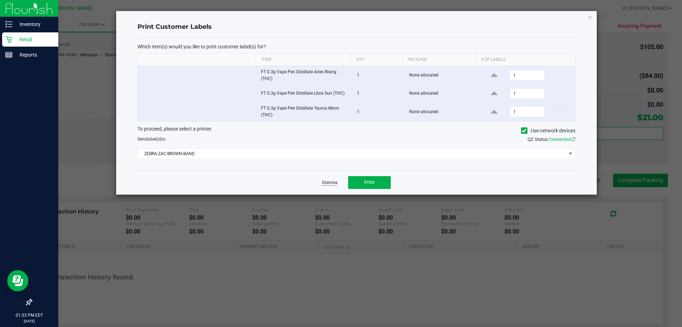  I want to click on inline-svg: Reports, so click(9, 55).